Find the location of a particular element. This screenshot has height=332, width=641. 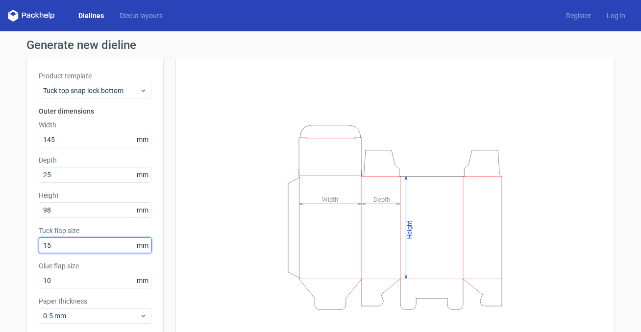

label: Glue flap size is located at coordinates (95, 266).